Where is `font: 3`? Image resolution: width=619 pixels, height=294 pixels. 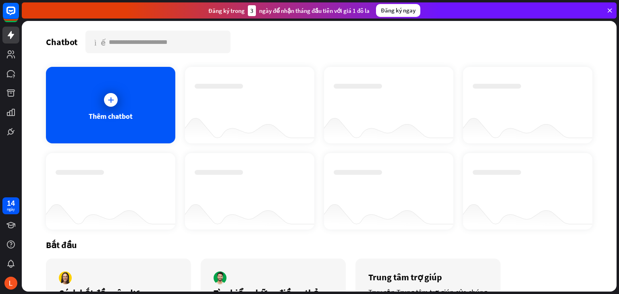 font: 3 is located at coordinates (252, 10).